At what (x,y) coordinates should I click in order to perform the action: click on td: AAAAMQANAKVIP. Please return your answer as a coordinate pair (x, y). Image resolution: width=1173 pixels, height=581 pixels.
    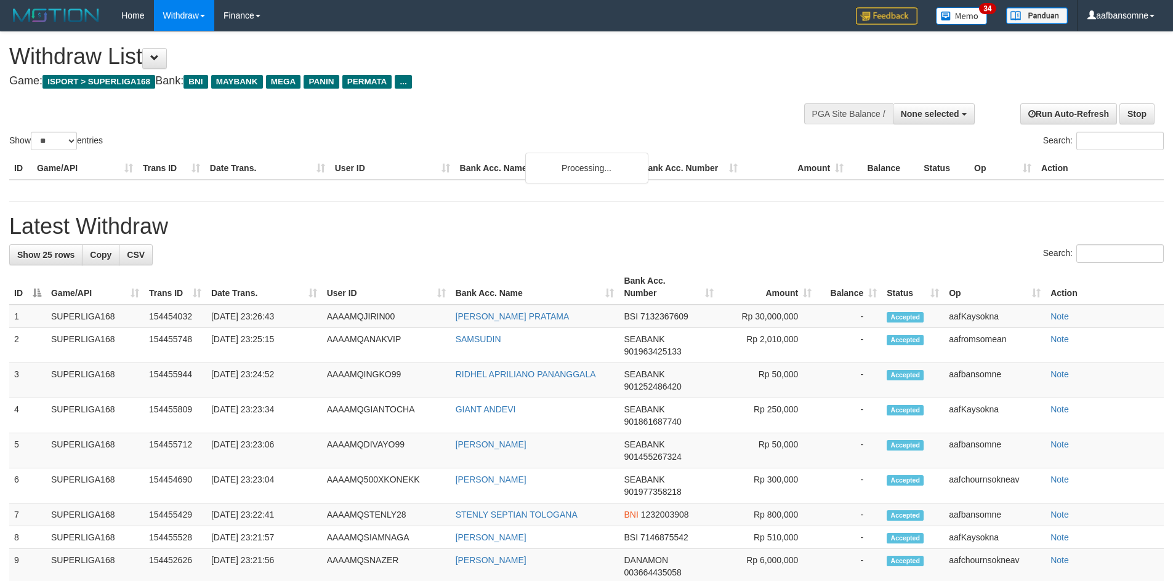
    Looking at the image, I should click on (386, 345).